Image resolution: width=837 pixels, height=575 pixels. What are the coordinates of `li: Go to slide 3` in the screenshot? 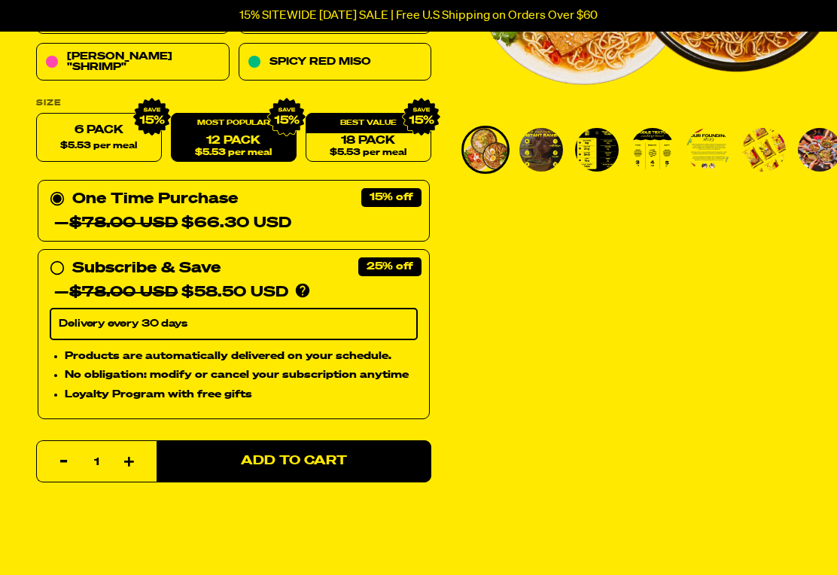 It's located at (597, 151).